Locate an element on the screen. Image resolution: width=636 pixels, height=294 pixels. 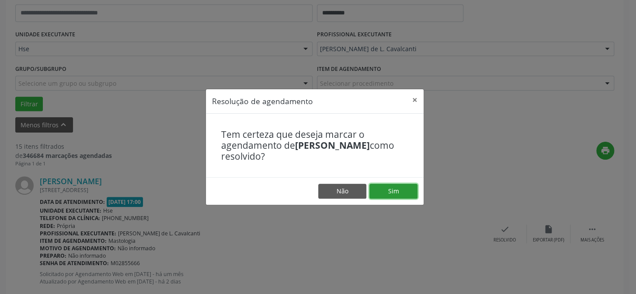
button: Close is located at coordinates (415, 100).